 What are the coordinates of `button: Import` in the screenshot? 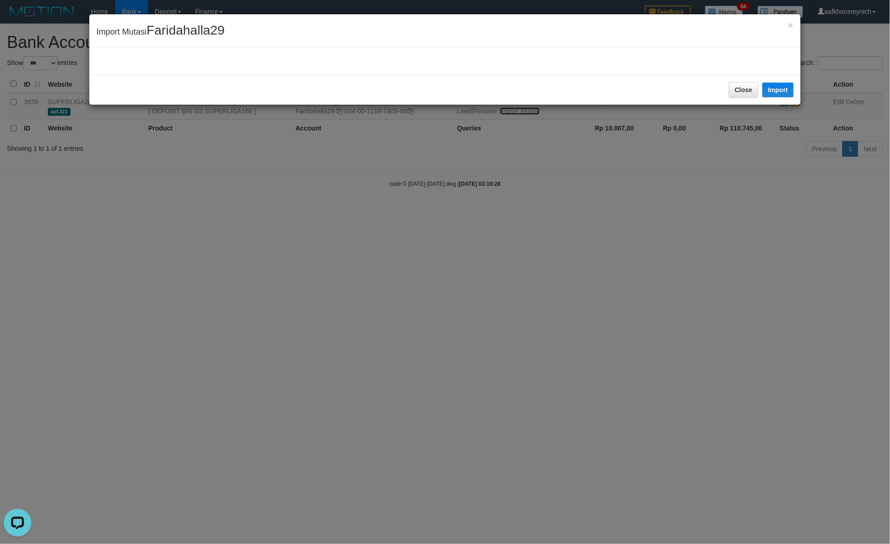 It's located at (779, 90).